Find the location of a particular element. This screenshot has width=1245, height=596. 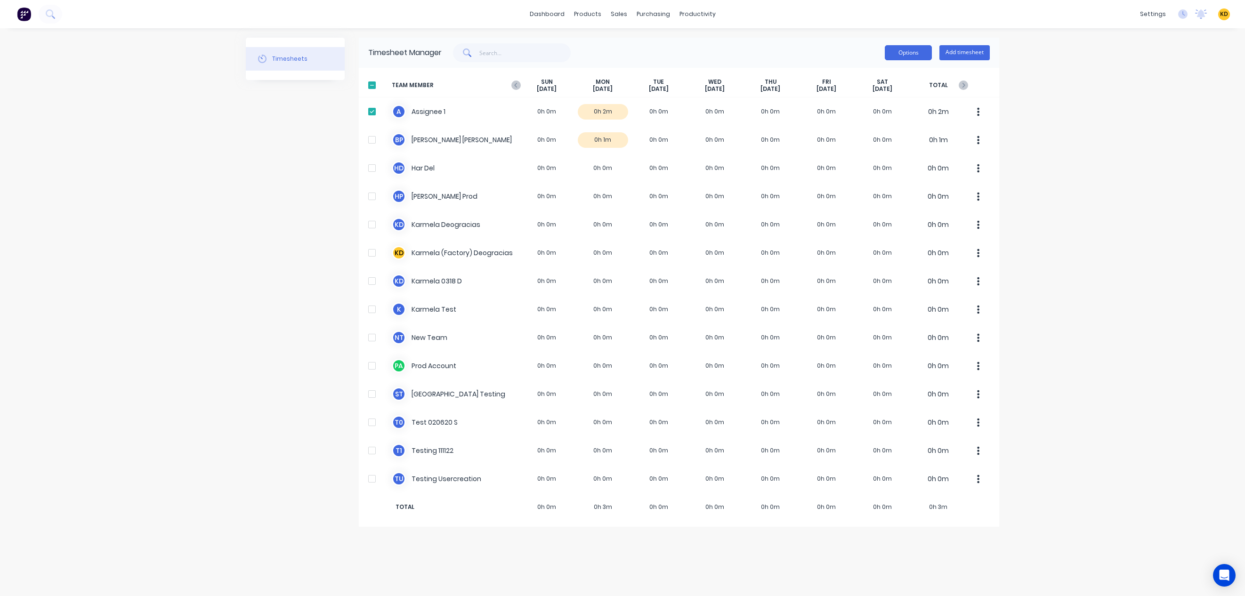

span: FRI is located at coordinates (826, 82).